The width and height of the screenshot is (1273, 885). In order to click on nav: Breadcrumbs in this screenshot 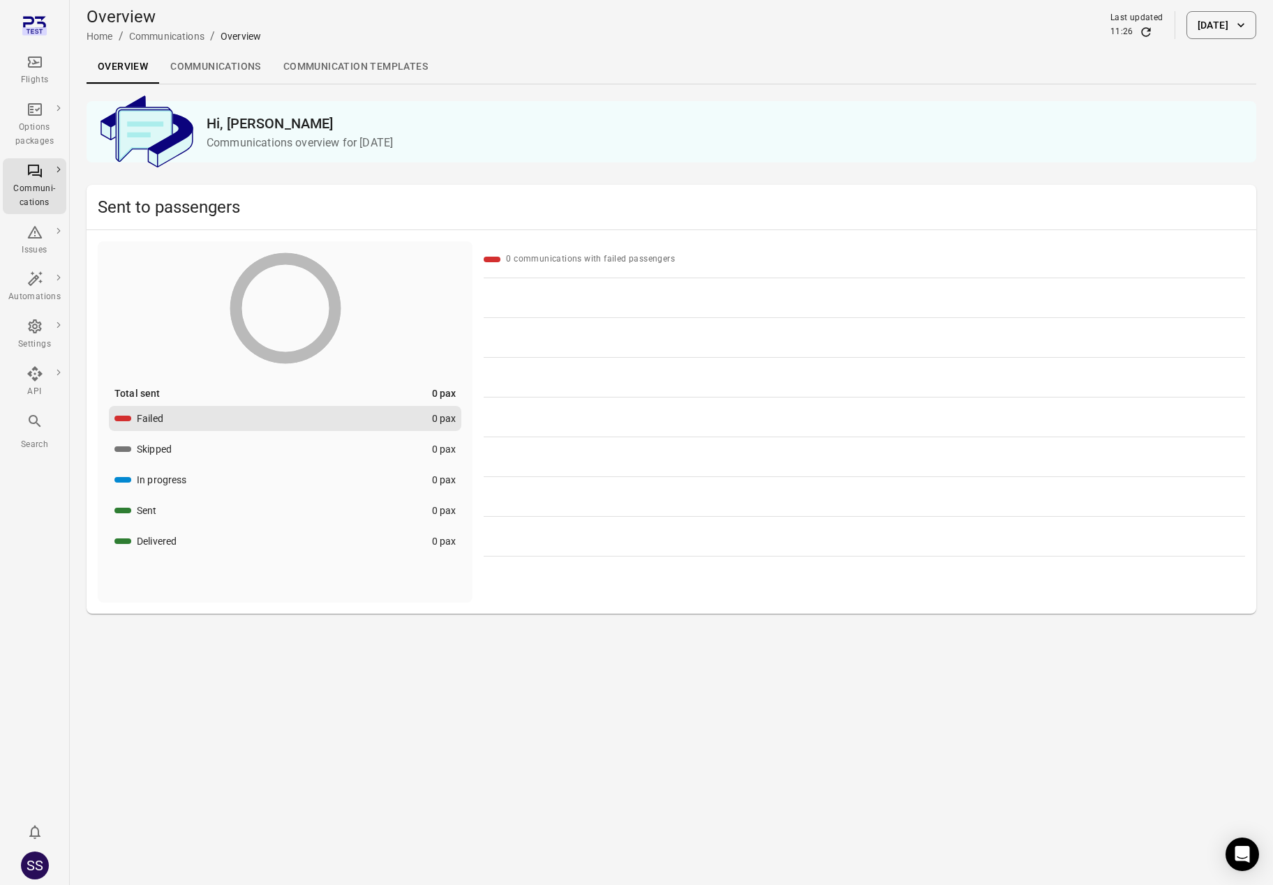, I will do `click(174, 36)`.